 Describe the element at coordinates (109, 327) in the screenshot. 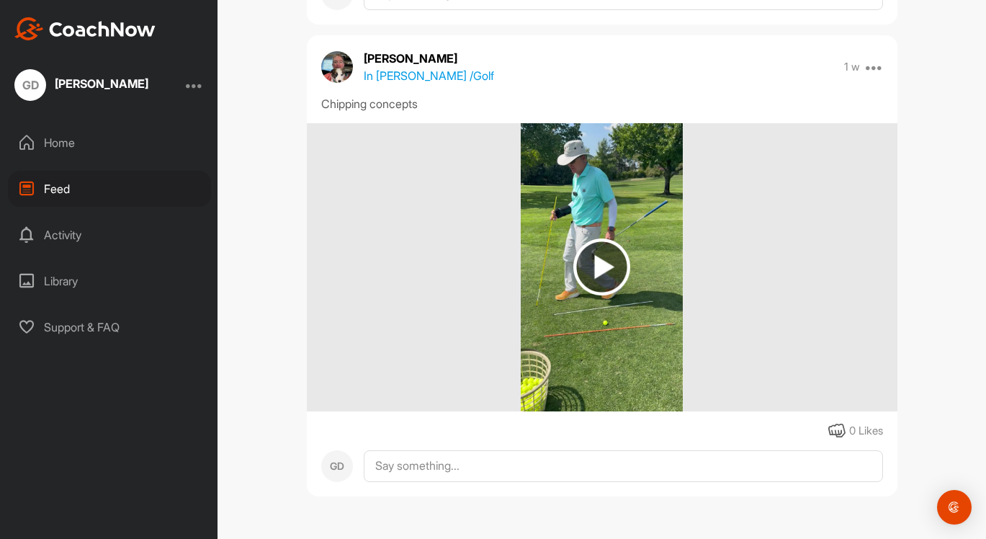

I see `div: Support & FAQ` at that location.